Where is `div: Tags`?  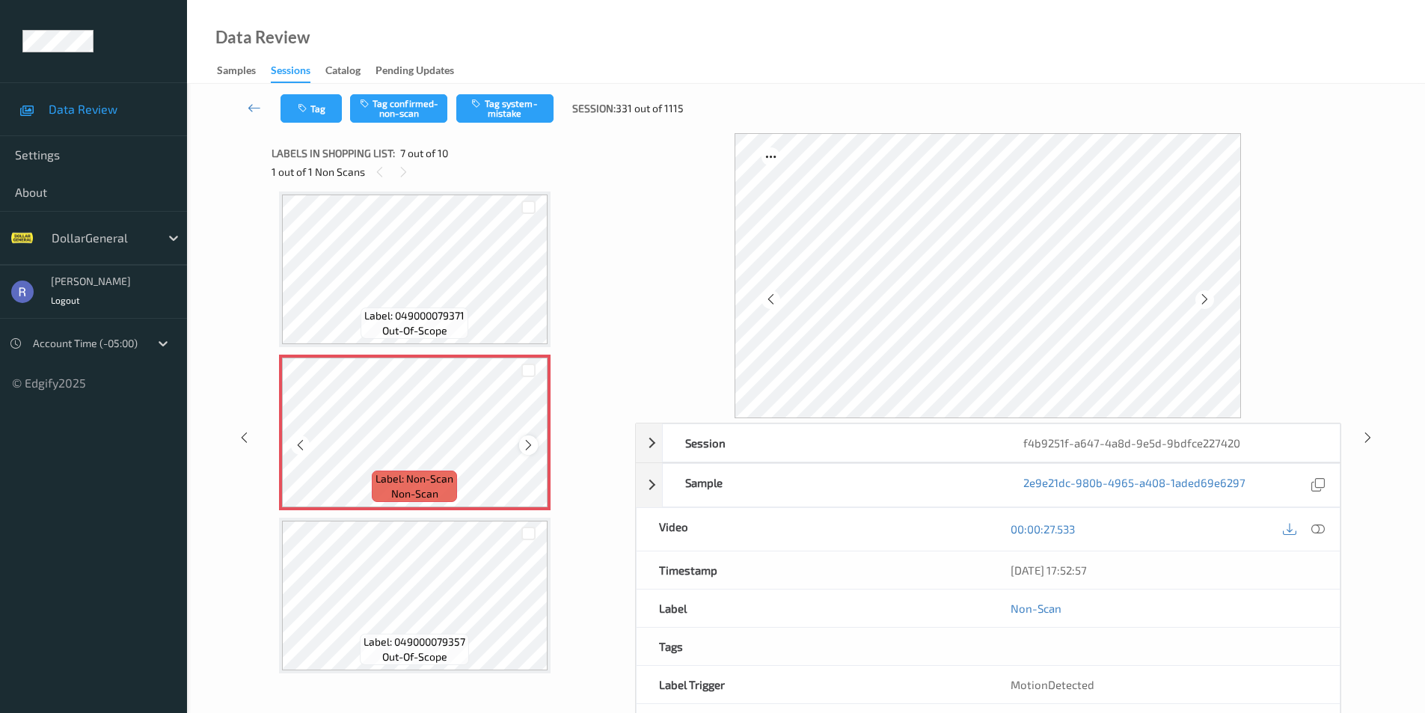
div: Tags is located at coordinates (812, 646).